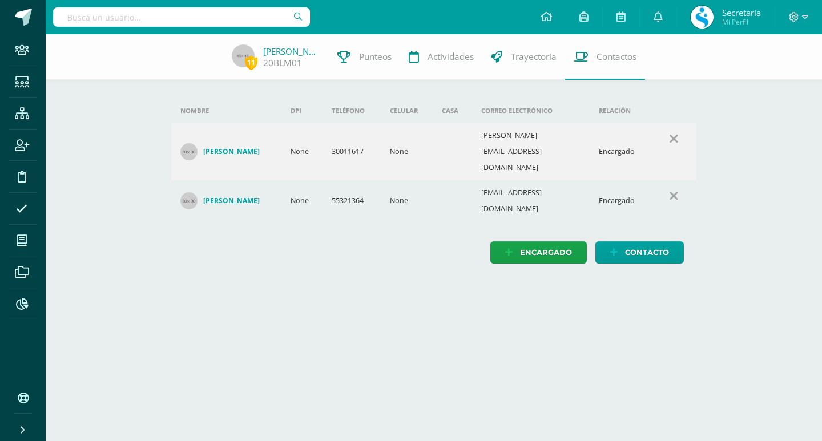 The image size is (822, 441). I want to click on span: Contacto, so click(647, 252).